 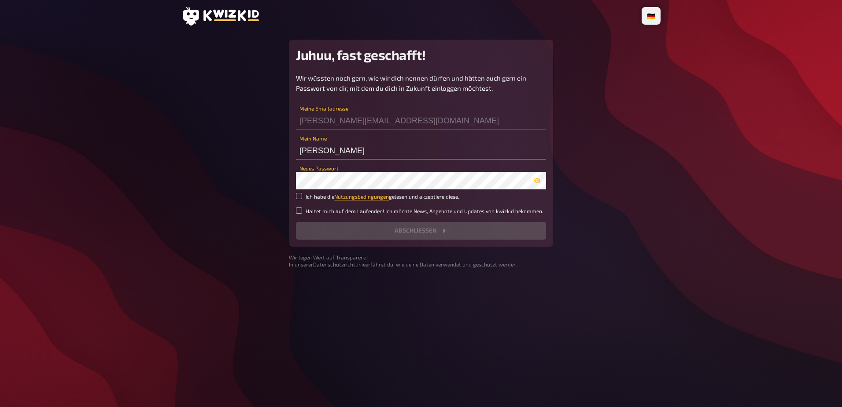 What do you see at coordinates (421, 261) in the screenshot?
I see `small: Wir legen Wert auf Transparenz! In unserer erfährst du, wie deine Daten verwendet und geschützt w...` at bounding box center [421, 261].